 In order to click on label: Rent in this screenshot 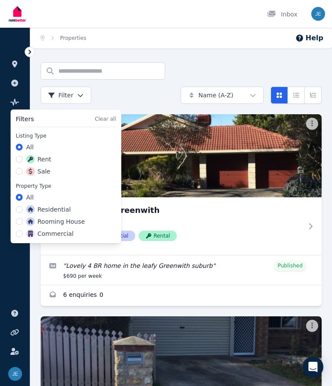, I will do `click(39, 159)`.